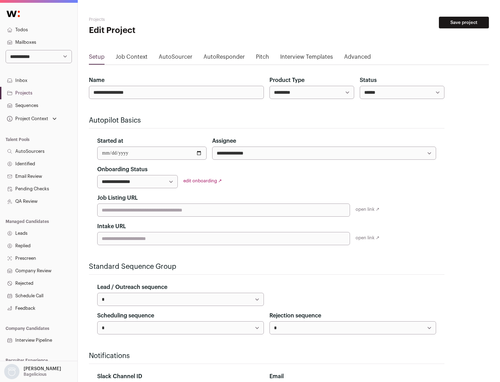  What do you see at coordinates (13, 14) in the screenshot?
I see `img: Wellfound` at bounding box center [13, 14].